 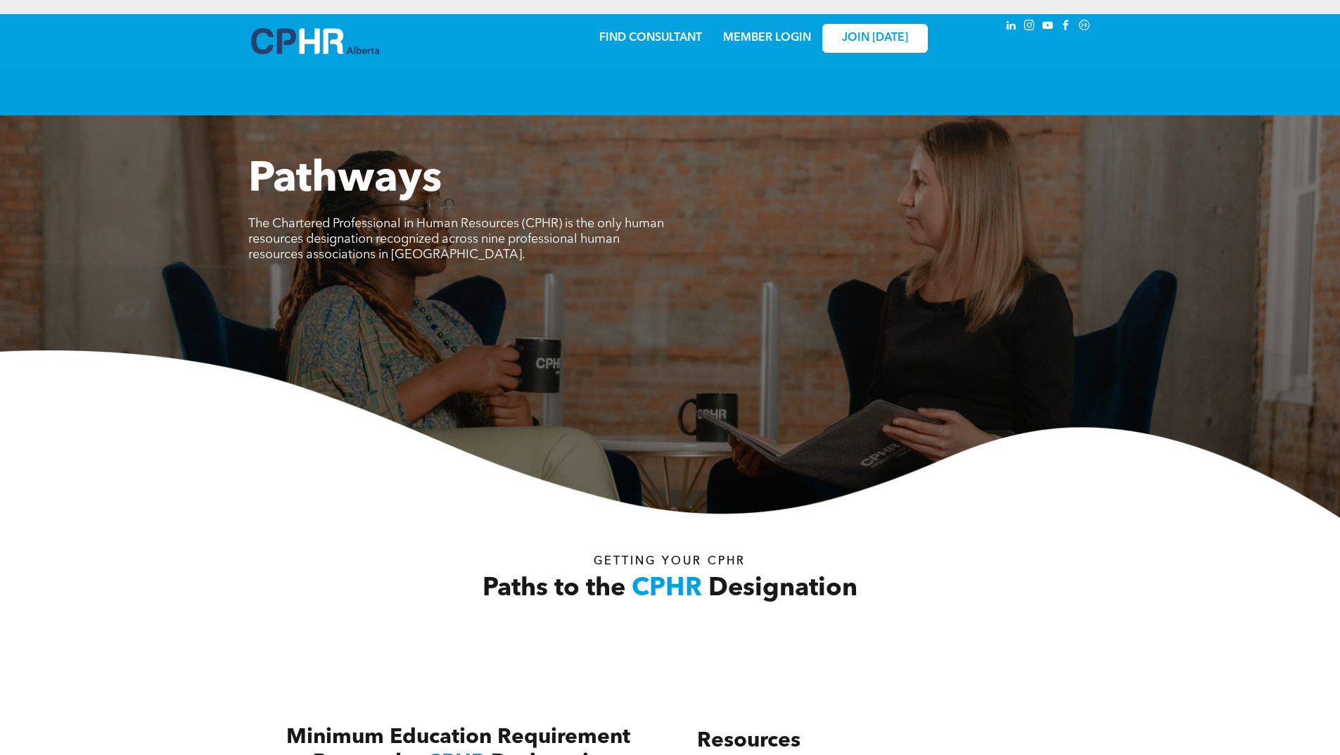 What do you see at coordinates (651, 38) in the screenshot?
I see `a: FIND CONSULTANT` at bounding box center [651, 38].